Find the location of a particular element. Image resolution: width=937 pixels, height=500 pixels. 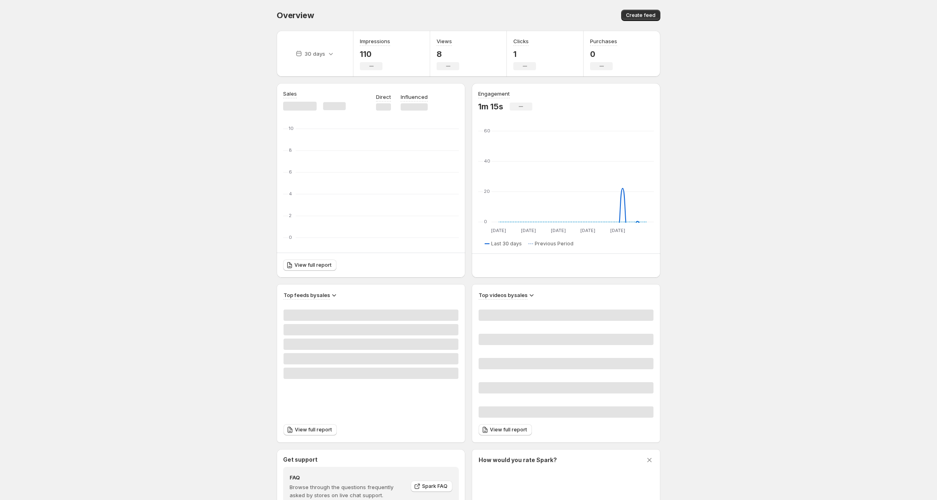

h3: Impressions is located at coordinates (375, 41).